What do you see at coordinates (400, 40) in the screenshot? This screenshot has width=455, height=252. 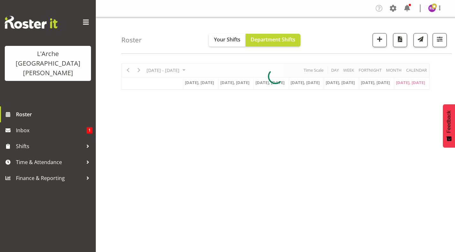 I see `button: Download a PDF of the roster according to the set date range.` at bounding box center [400, 40].